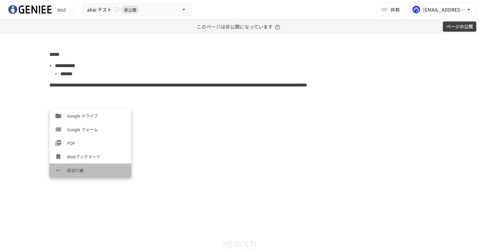 This screenshot has height=249, width=479. Describe the element at coordinates (99, 10) in the screenshot. I see `span: akai テスト` at that location.